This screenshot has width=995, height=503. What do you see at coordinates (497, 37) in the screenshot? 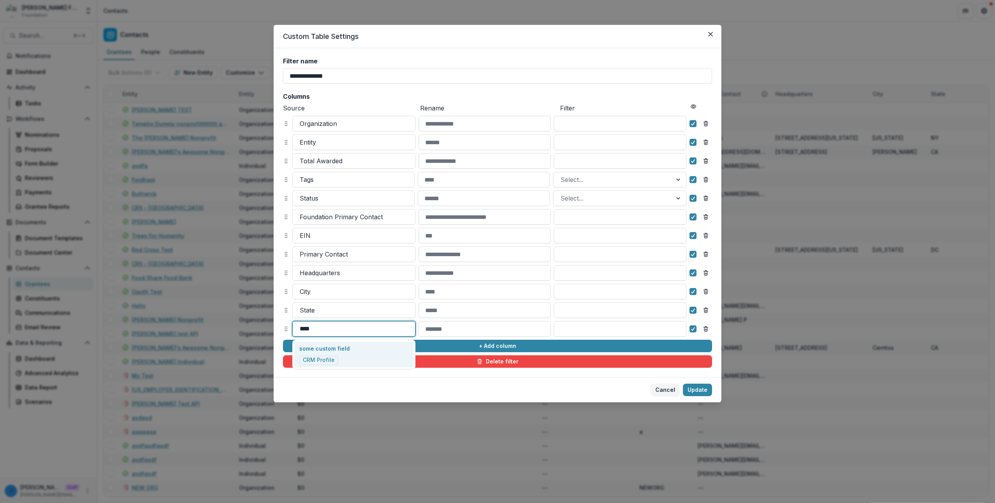
I see `header: Custom Table Settings` at bounding box center [497, 37].